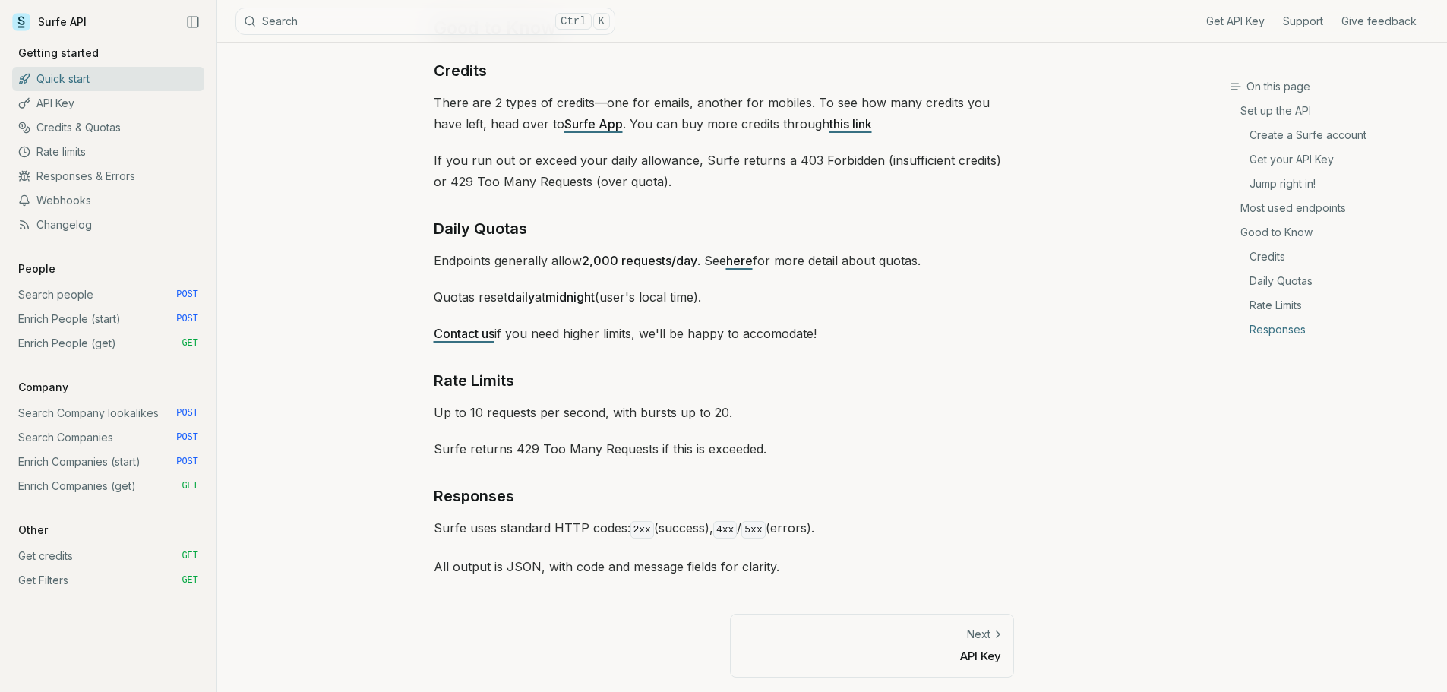  What do you see at coordinates (108, 295) in the screenshot?
I see `a: Search people POST` at bounding box center [108, 295].